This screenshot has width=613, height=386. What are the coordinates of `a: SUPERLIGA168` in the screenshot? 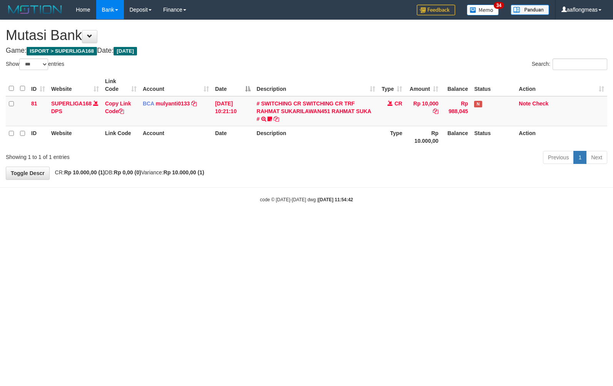 It's located at (71, 104).